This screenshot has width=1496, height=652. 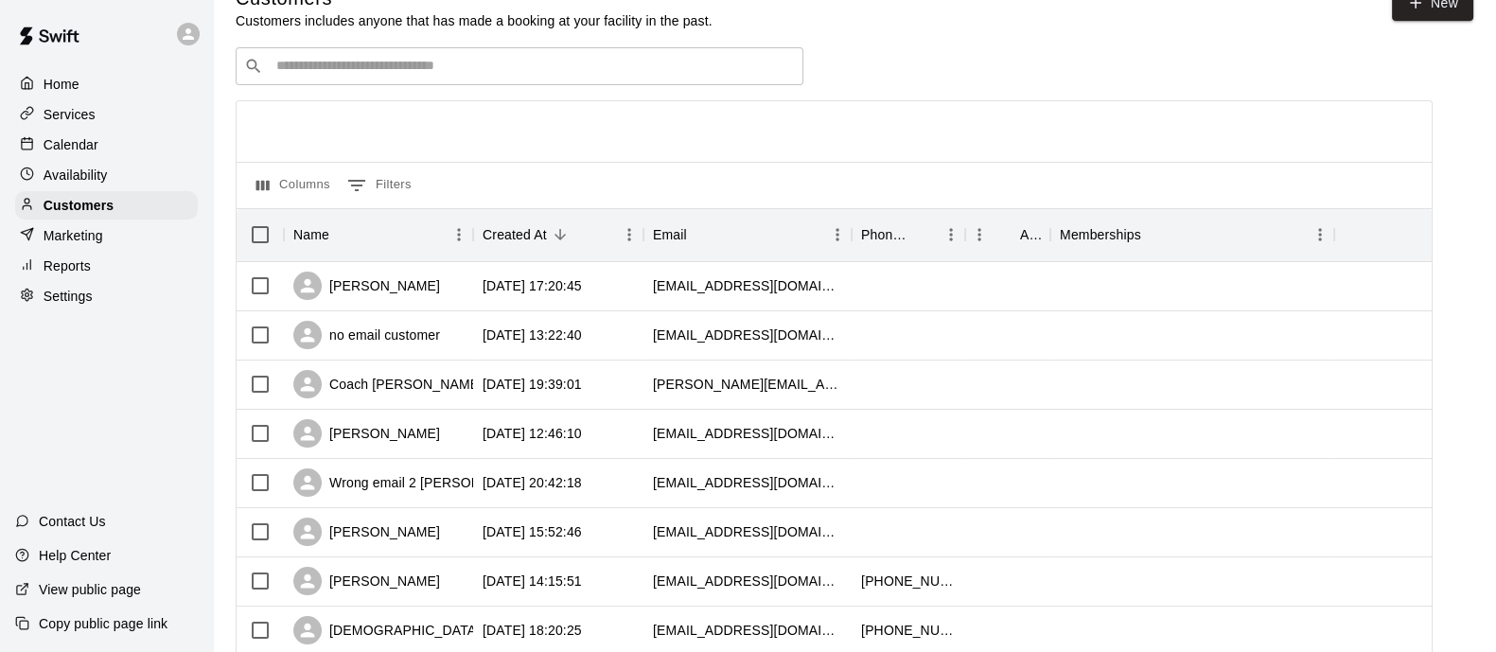 What do you see at coordinates (75, 556) in the screenshot?
I see `p: Help Center` at bounding box center [75, 556].